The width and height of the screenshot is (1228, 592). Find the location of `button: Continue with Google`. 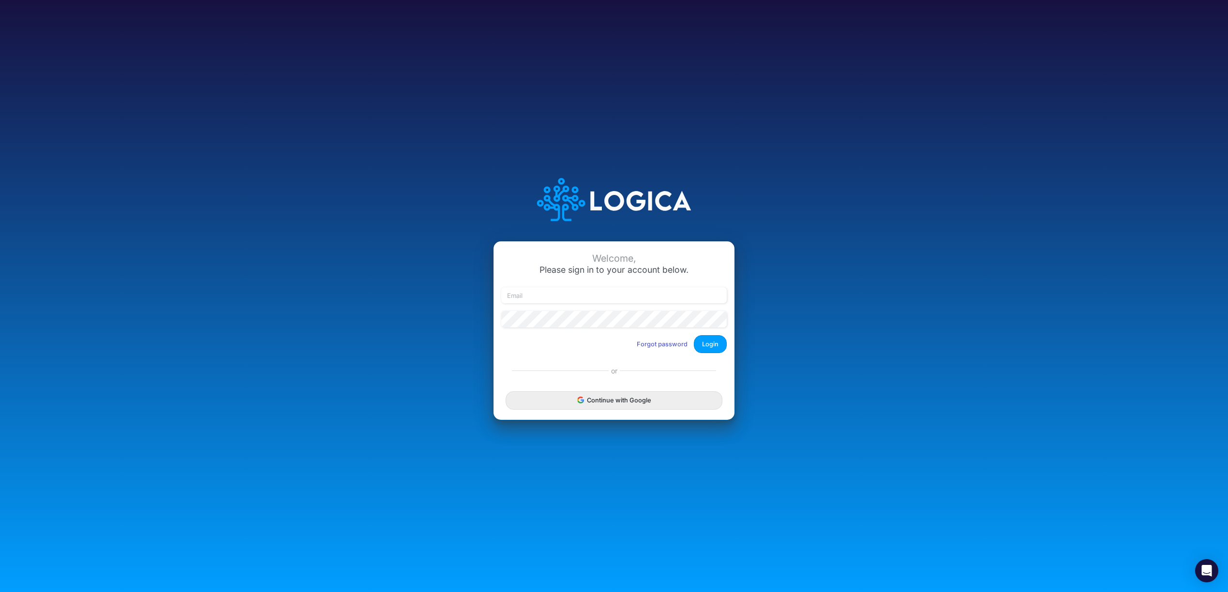

button: Continue with Google is located at coordinates (614, 400).